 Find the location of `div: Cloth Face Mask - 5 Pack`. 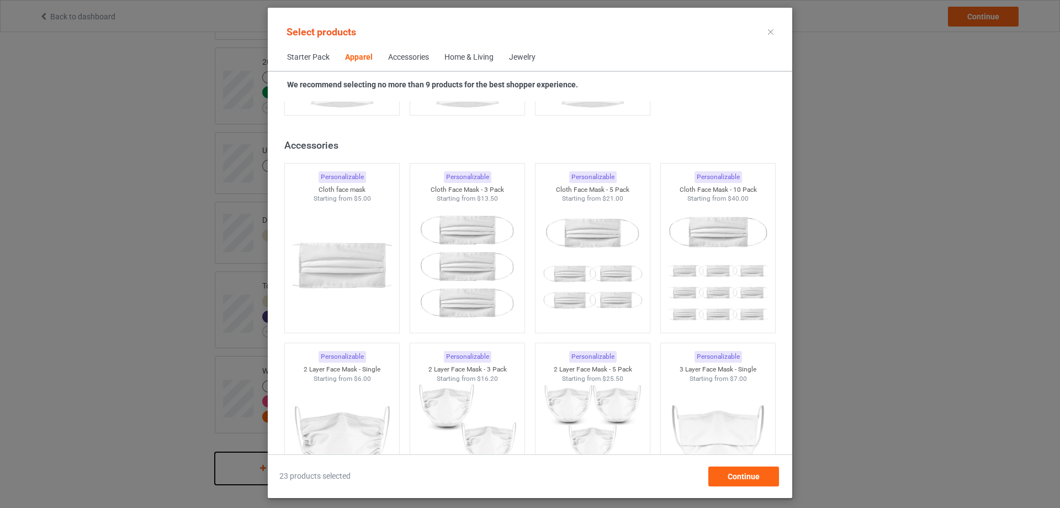

div: Cloth Face Mask - 5 Pack is located at coordinates (593, 189).